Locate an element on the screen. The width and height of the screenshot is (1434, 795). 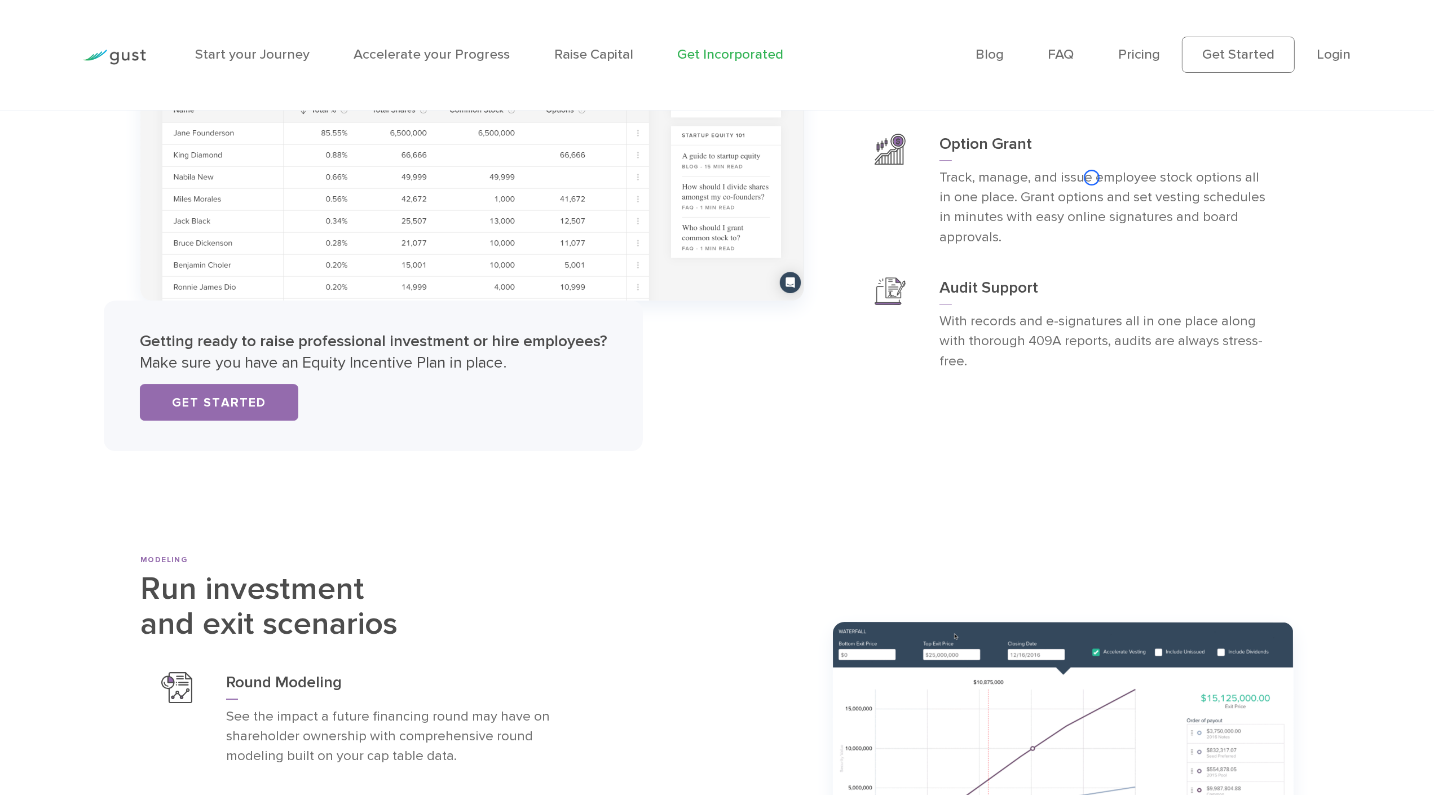
img: Audit Support is located at coordinates (890, 292).